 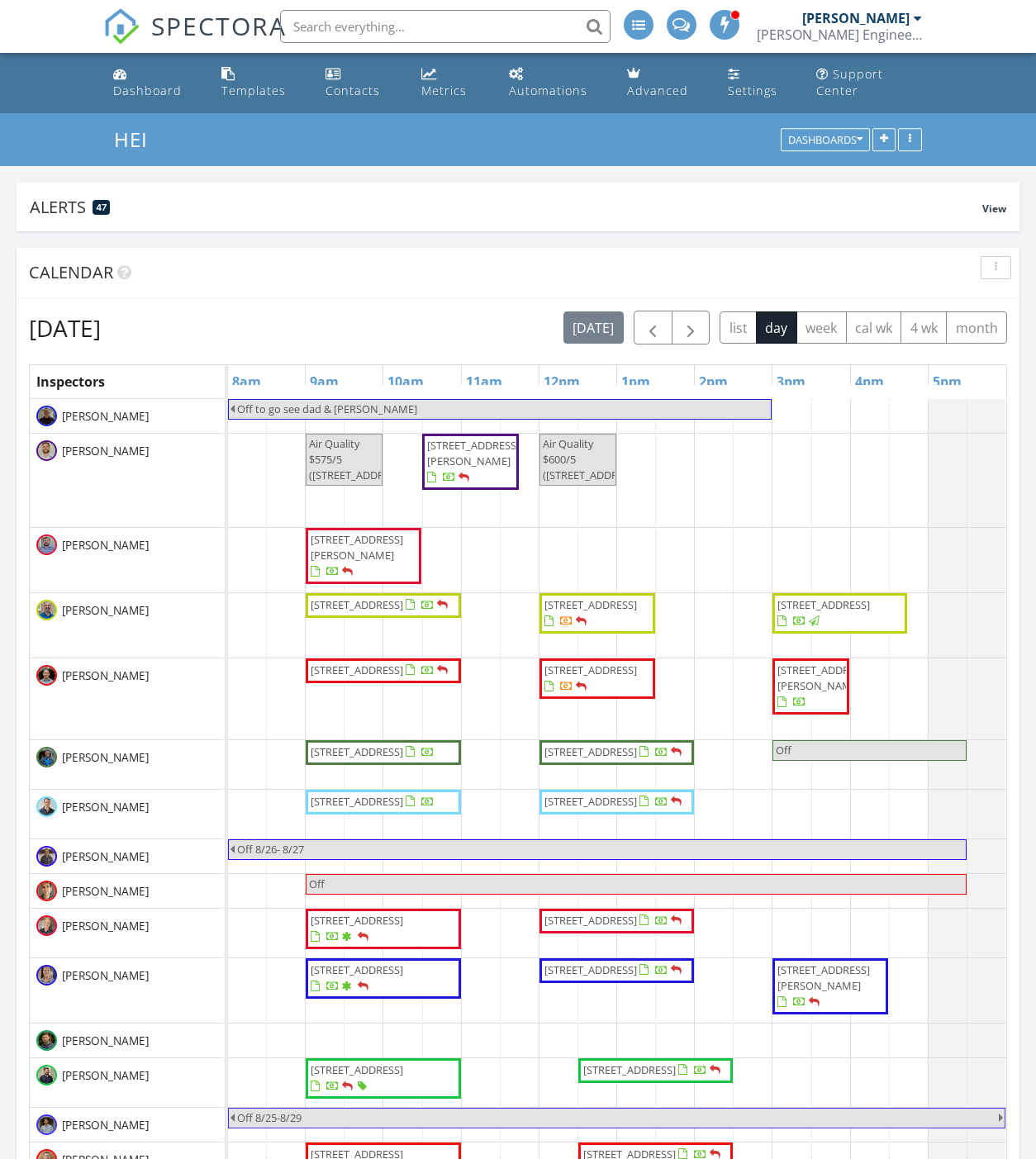 I want to click on span: Calendar, so click(x=71, y=272).